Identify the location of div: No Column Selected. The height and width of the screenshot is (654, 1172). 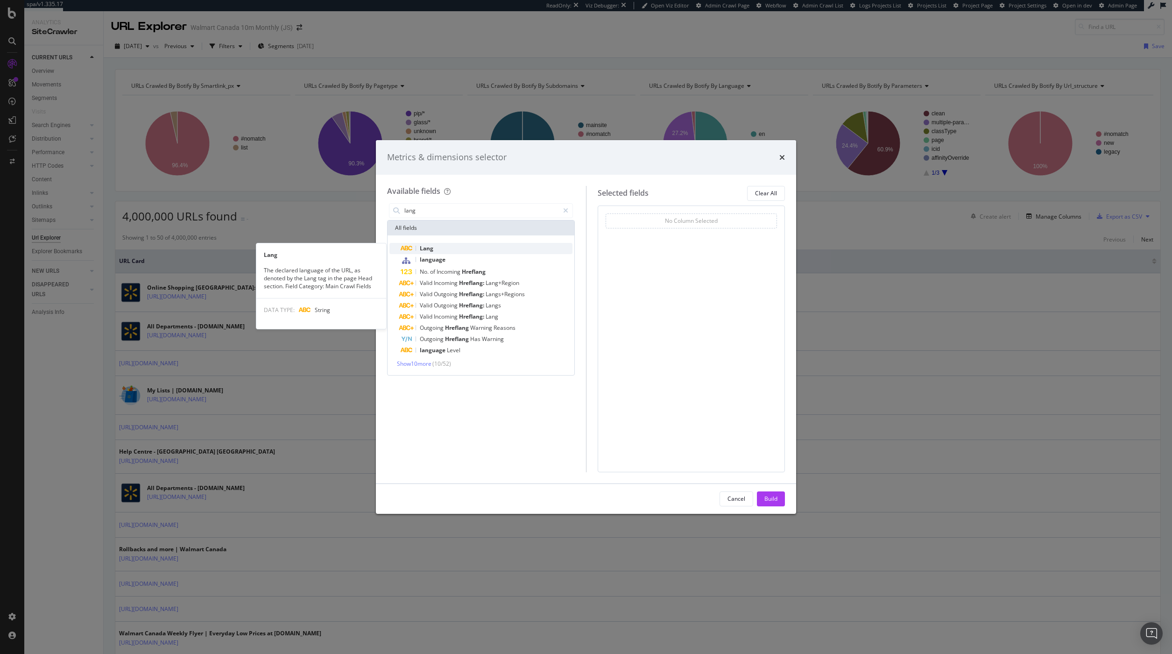
(691, 220).